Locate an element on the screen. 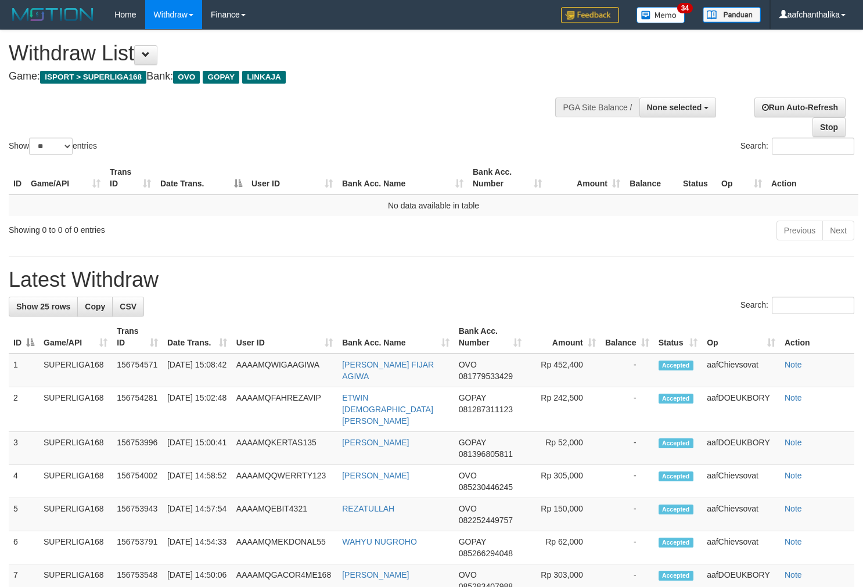 Image resolution: width=863 pixels, height=587 pixels. td: 4 is located at coordinates (24, 481).